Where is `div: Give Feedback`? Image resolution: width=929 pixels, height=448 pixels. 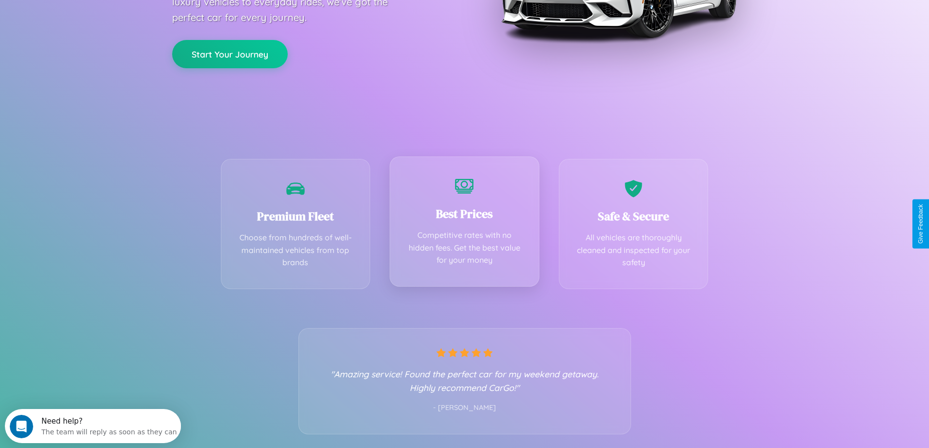 div: Give Feedback is located at coordinates (920, 224).